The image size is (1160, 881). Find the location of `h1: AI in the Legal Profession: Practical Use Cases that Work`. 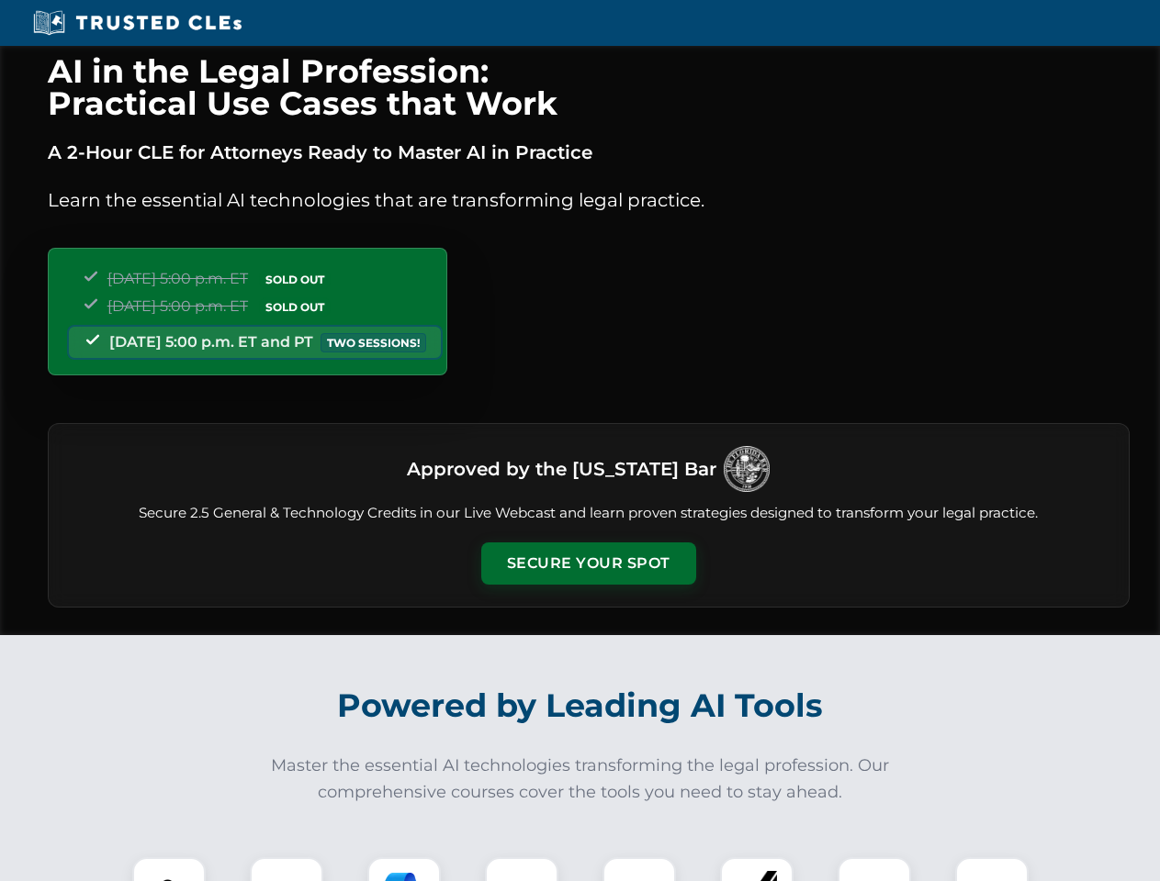

h1: AI in the Legal Profession: Practical Use Cases that Work is located at coordinates (588, 87).